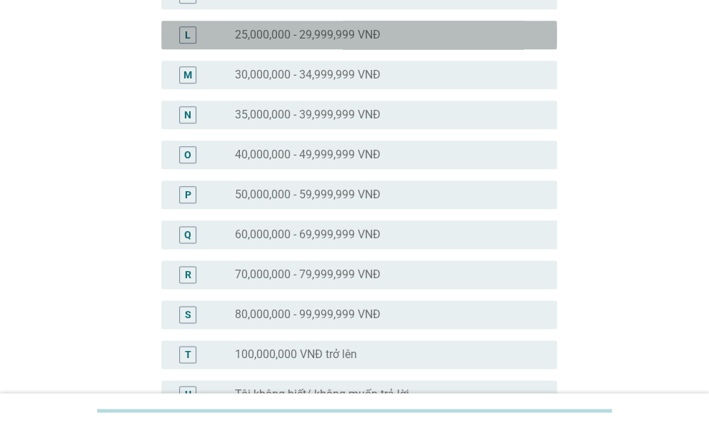 The image size is (709, 428). I want to click on div: Q, so click(188, 234).